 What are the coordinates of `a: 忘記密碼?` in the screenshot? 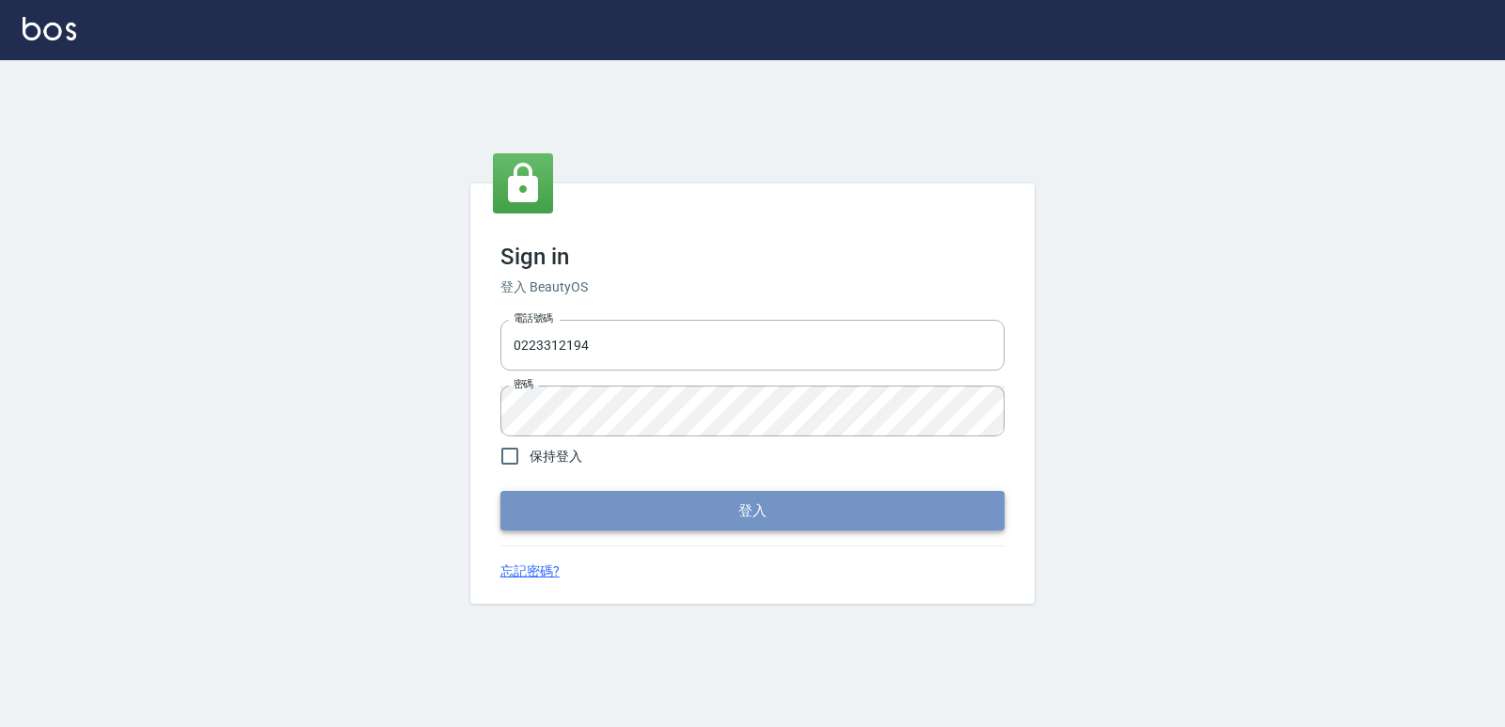 It's located at (530, 571).